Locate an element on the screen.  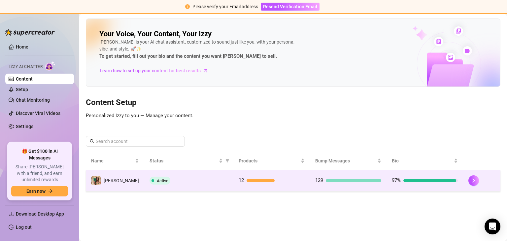
img: ai-chatter-content-library-cLFOSyPT.png is located at coordinates (449, 53).